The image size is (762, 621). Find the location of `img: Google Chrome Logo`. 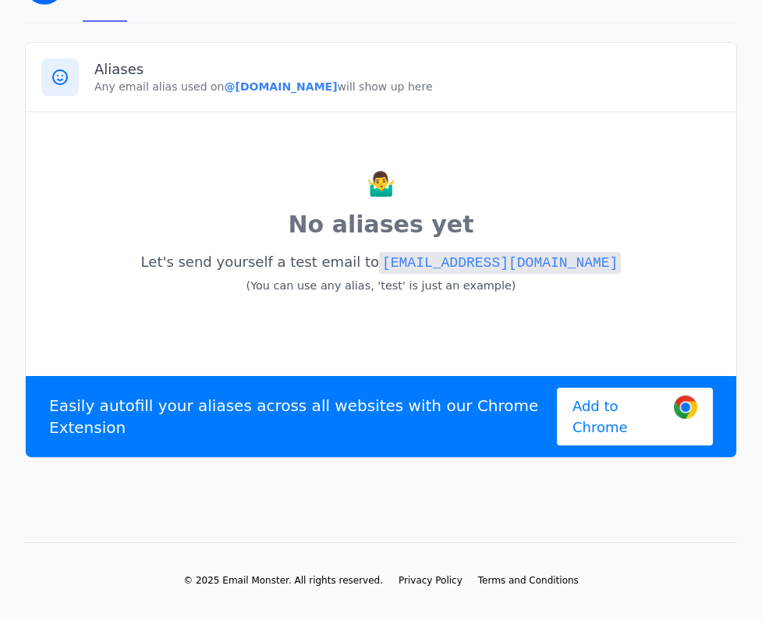

img: Google Chrome Logo is located at coordinates (686, 407).